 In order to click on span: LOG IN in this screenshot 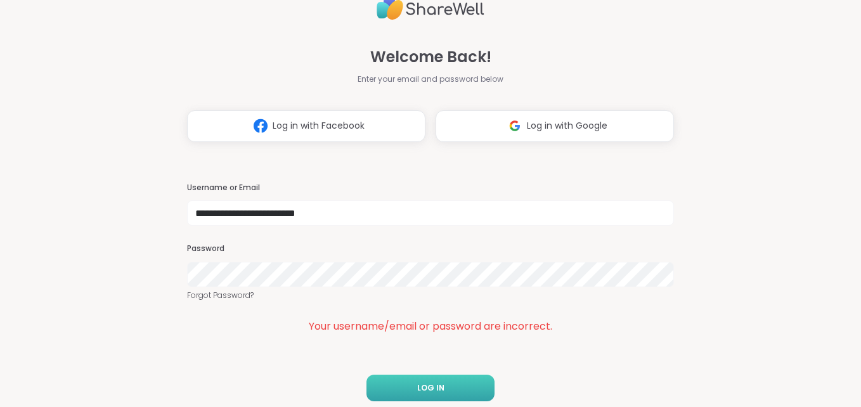, I will do `click(430, 388)`.